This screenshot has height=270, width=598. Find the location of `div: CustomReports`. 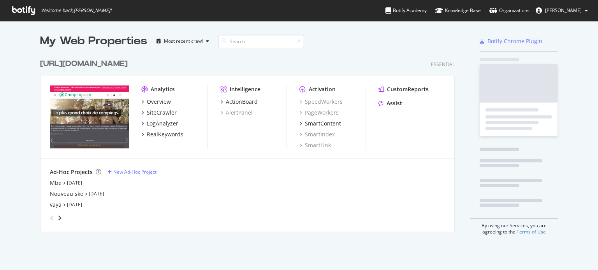

div: CustomReports is located at coordinates (407, 90).